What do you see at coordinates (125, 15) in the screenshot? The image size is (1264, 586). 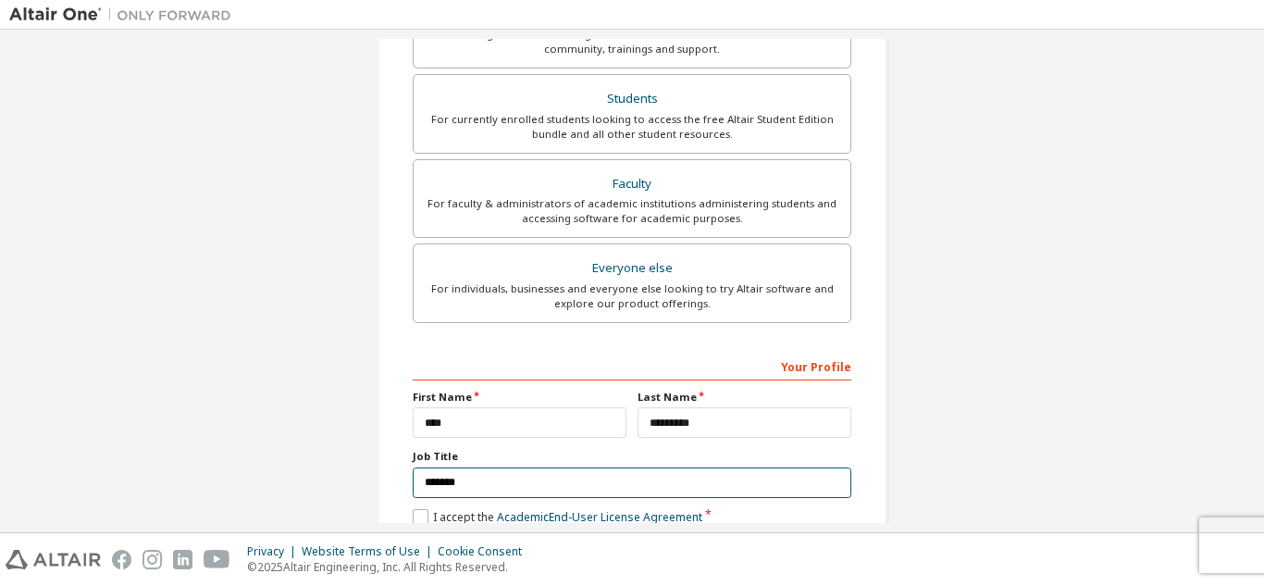 I see `img: Altair One` at bounding box center [125, 15].